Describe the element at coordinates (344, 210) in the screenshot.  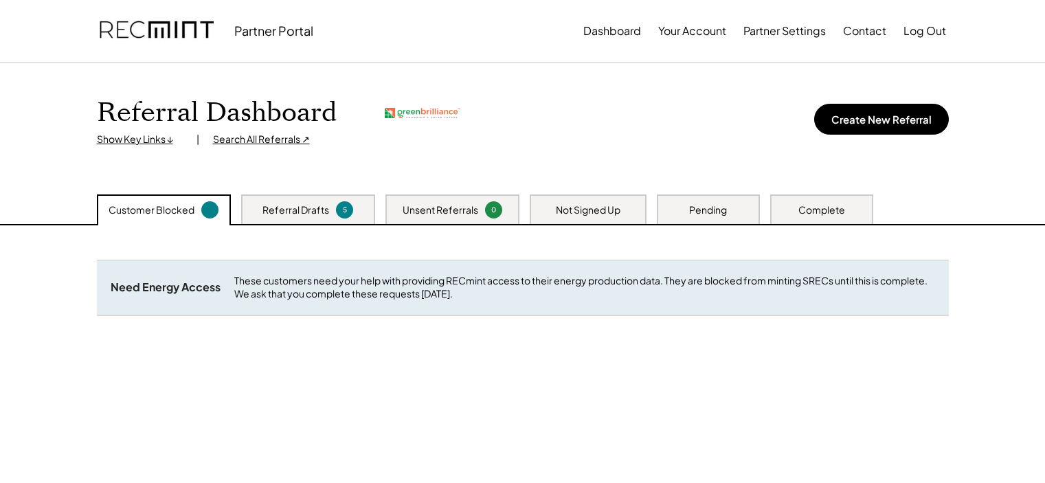
I see `div: 5` at that location.